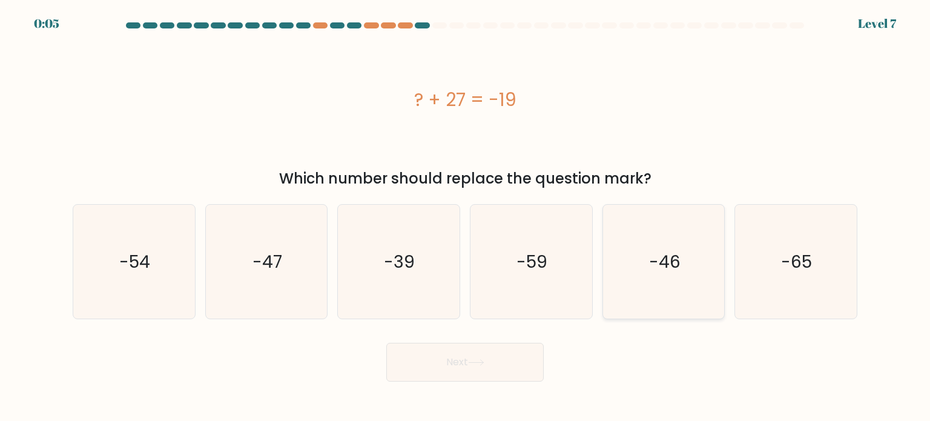 This screenshot has height=421, width=930. What do you see at coordinates (135, 261) in the screenshot?
I see `text: -54` at bounding box center [135, 261].